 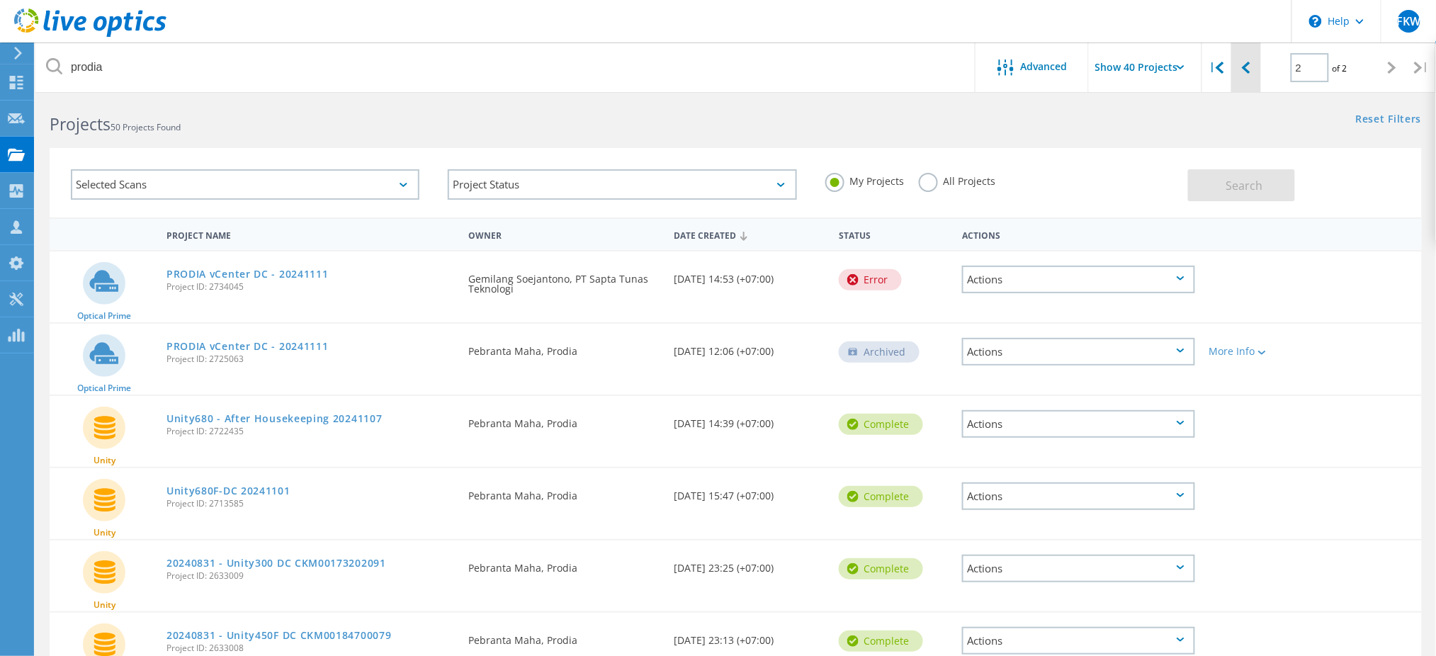 I want to click on div: Error, so click(x=870, y=280).